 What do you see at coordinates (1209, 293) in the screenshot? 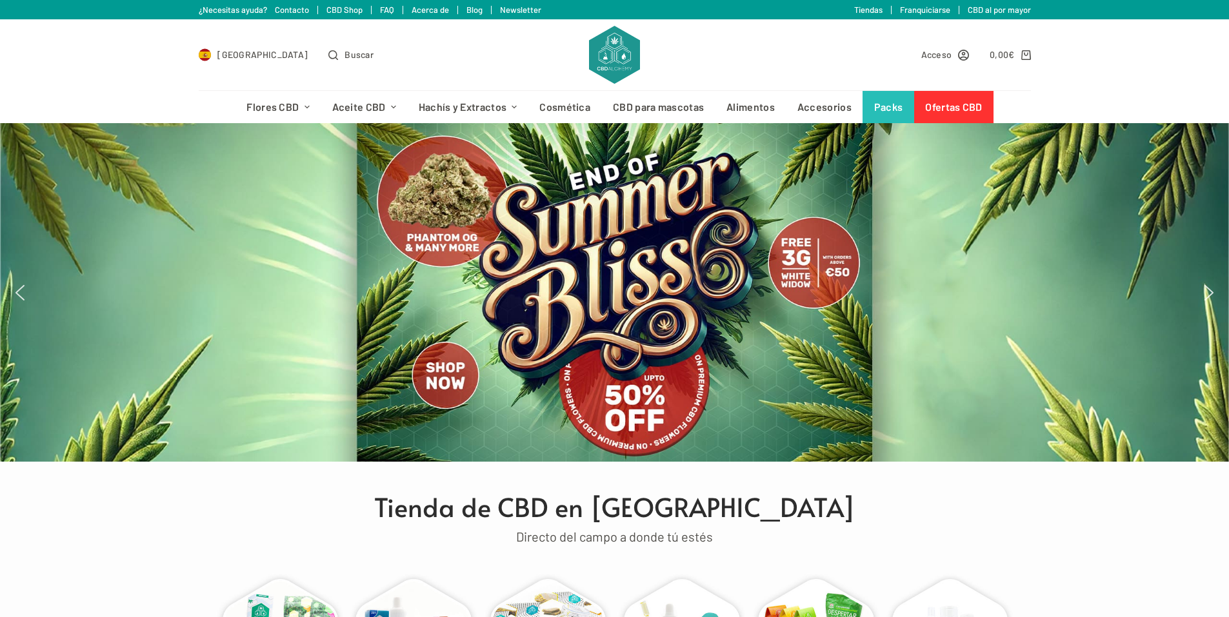
I see `div: next arrow` at bounding box center [1209, 293].